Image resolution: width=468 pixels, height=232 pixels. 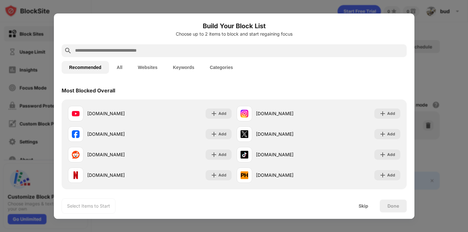 What do you see at coordinates (364, 206) in the screenshot?
I see `div: Skip` at bounding box center [364, 206].